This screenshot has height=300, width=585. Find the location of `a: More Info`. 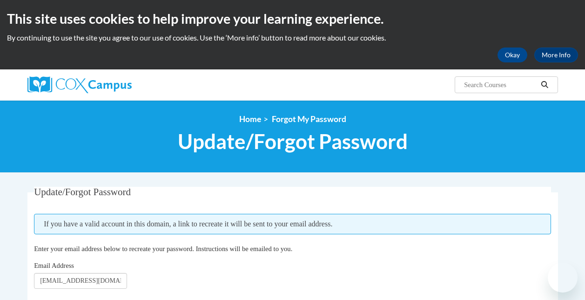

a: More Info is located at coordinates (556, 55).